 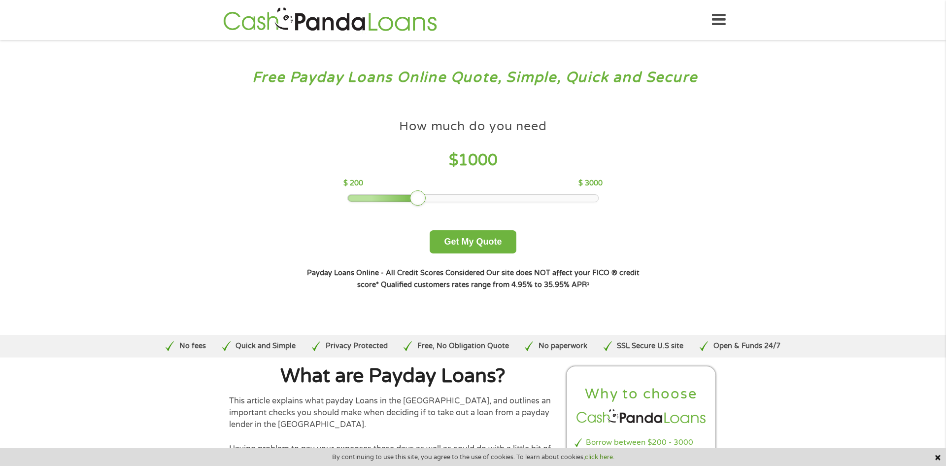 What do you see at coordinates (591, 183) in the screenshot?
I see `p: $ 3000` at bounding box center [591, 183].